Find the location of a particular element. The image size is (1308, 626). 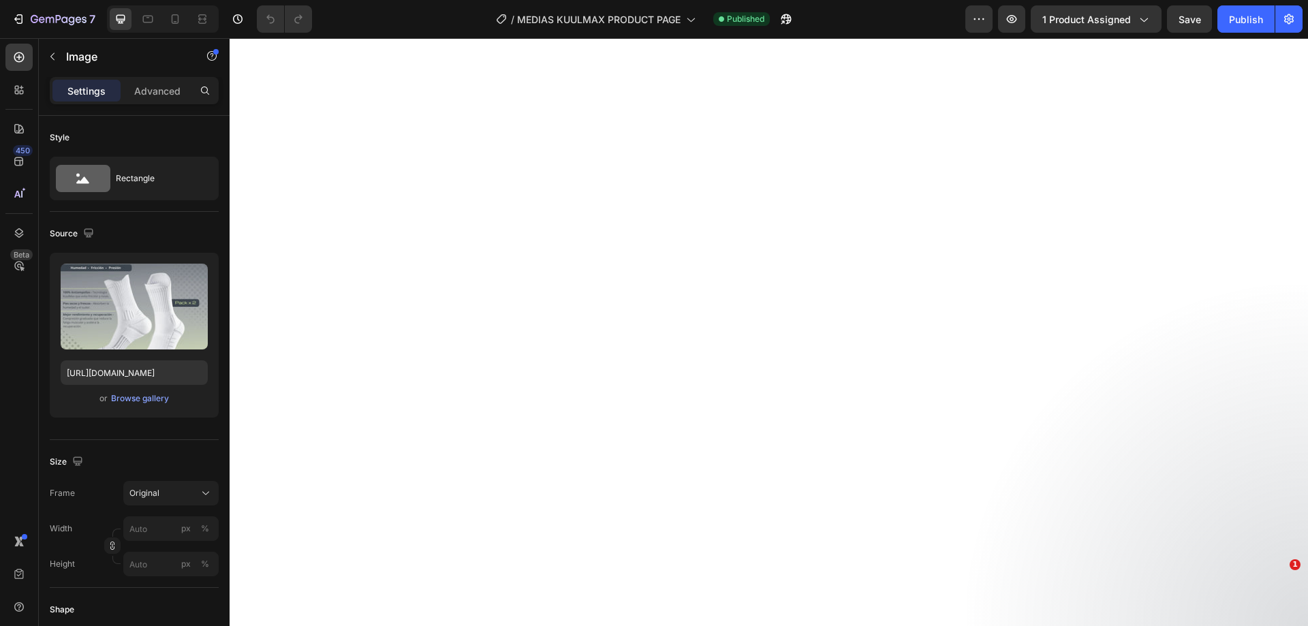

span: Original is located at coordinates (144, 493).